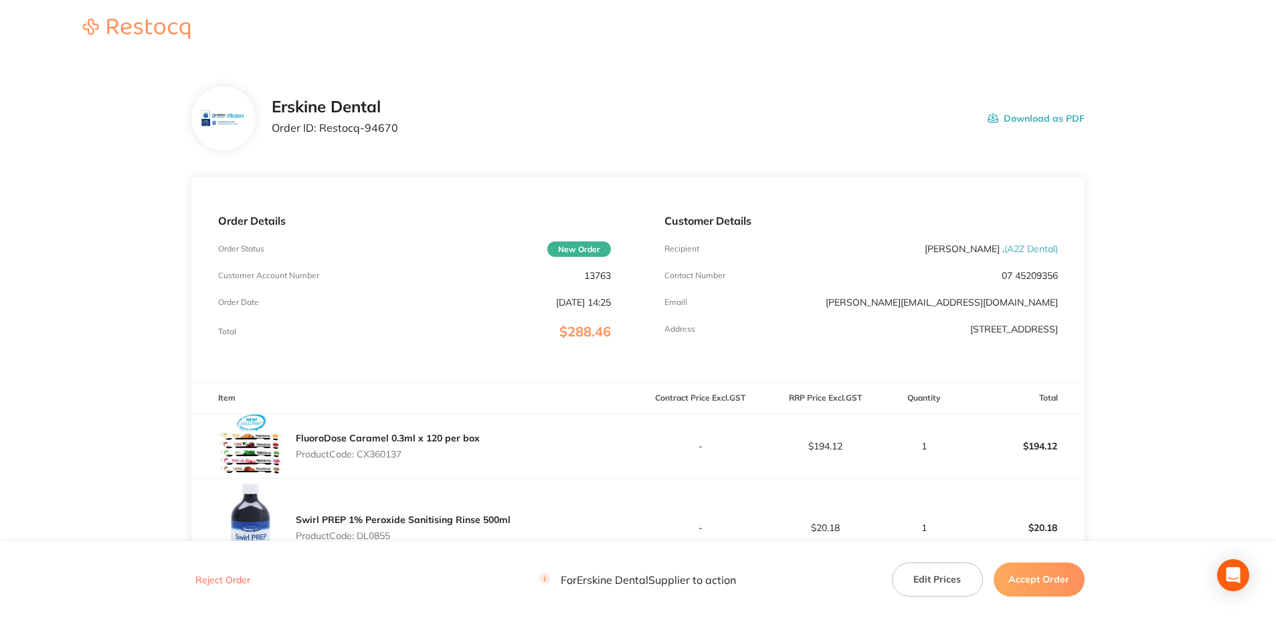 The image size is (1276, 618). Describe the element at coordinates (137, 29) in the screenshot. I see `a: Restocq logo` at that location.